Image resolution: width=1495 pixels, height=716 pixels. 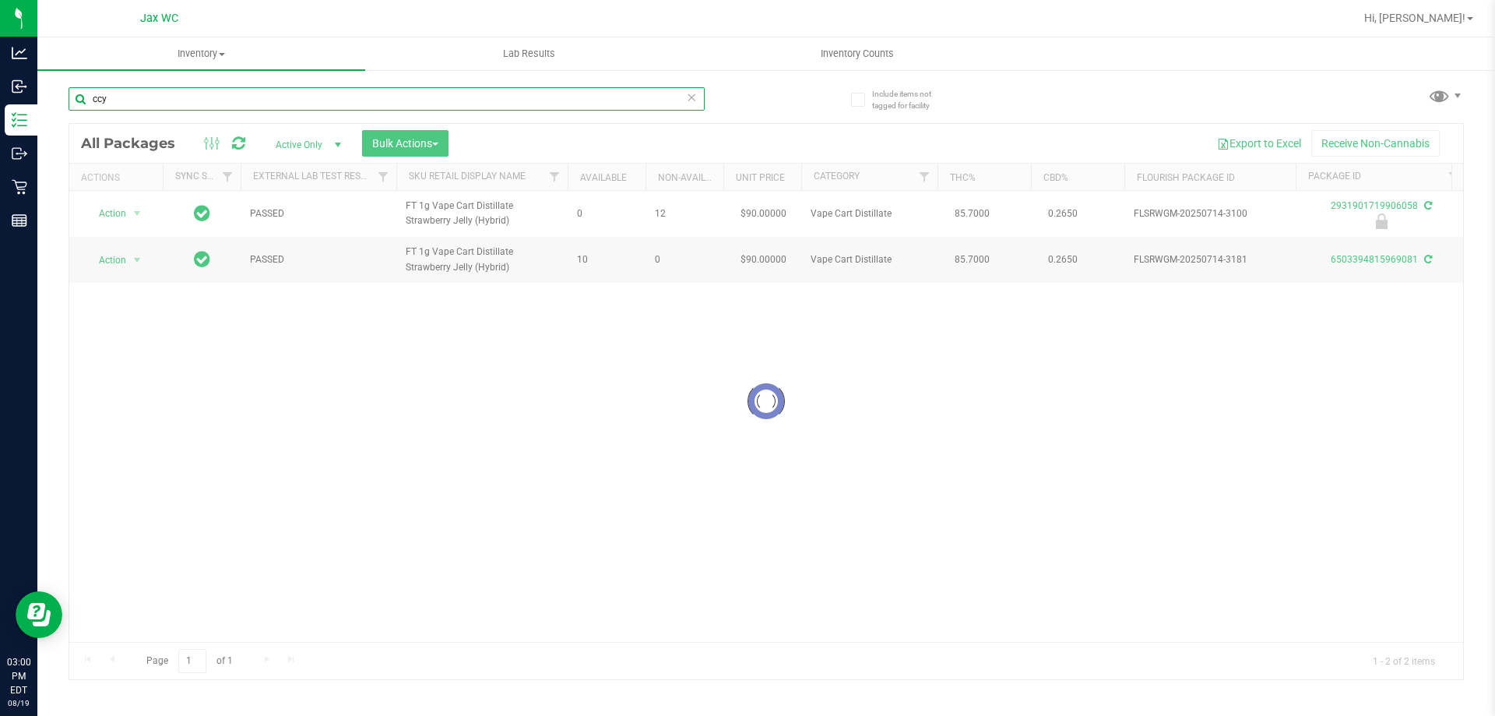 What do you see at coordinates (529, 54) in the screenshot?
I see `span: Lab Results` at bounding box center [529, 54].